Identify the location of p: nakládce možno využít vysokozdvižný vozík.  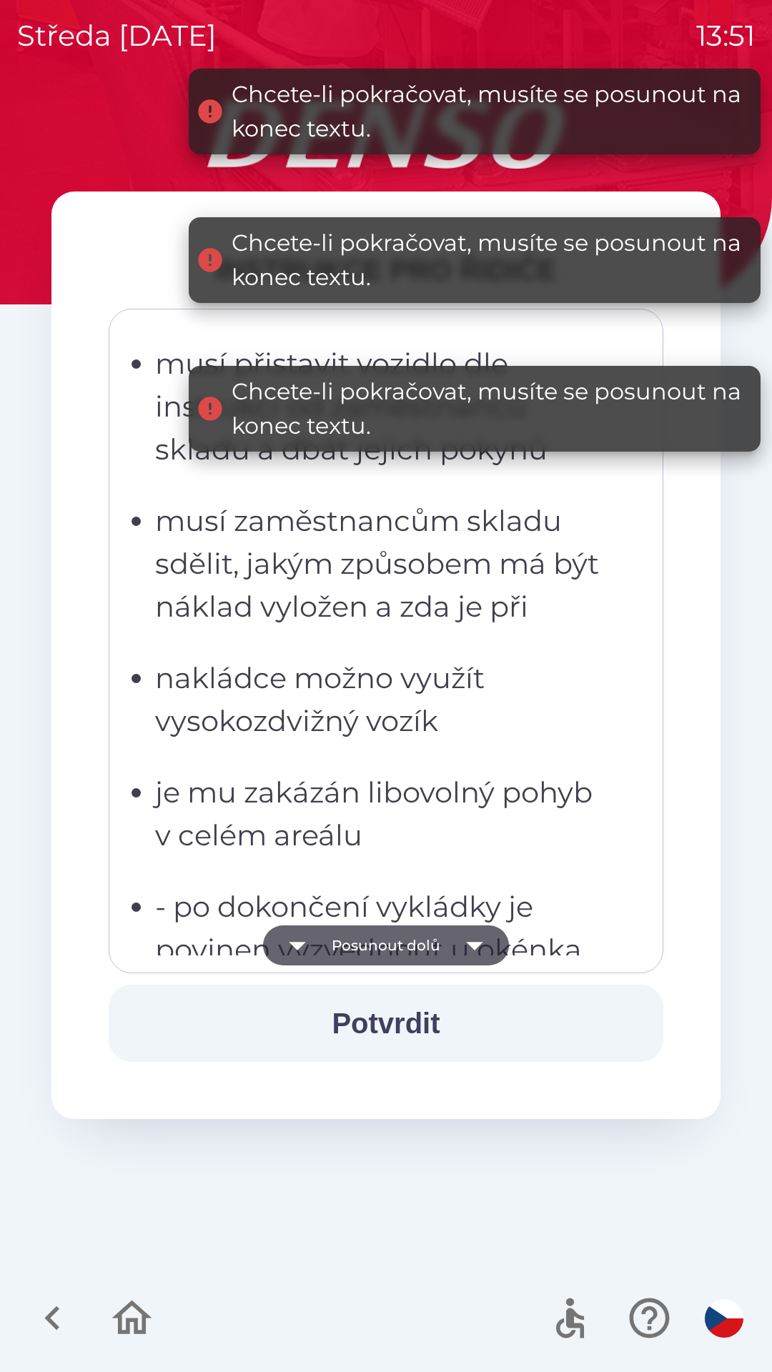
(390, 700).